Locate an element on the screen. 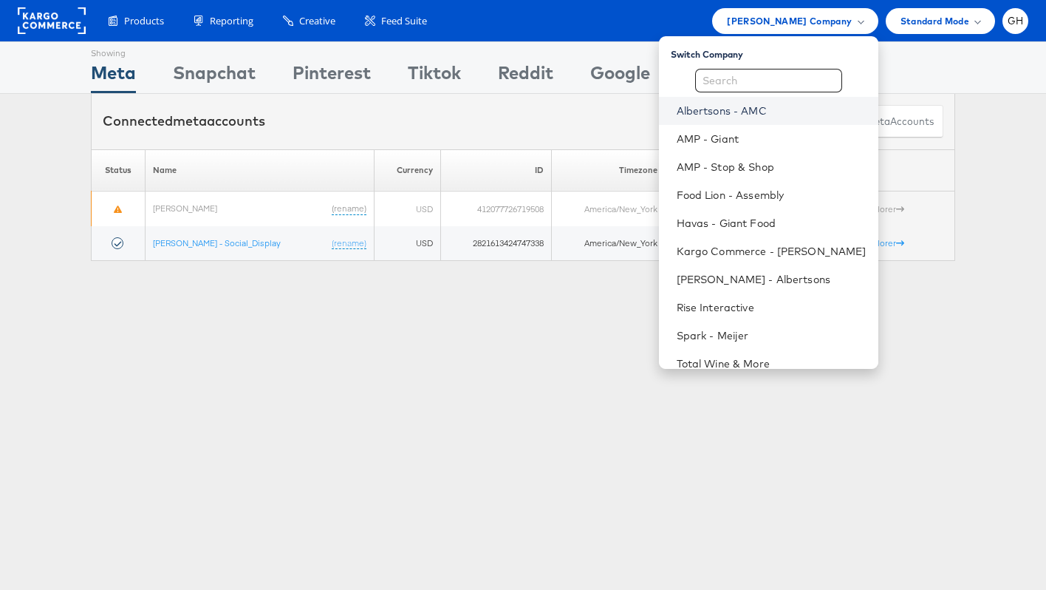 The height and width of the screenshot is (590, 1046). a: Total Wine & More is located at coordinates (772, 364).